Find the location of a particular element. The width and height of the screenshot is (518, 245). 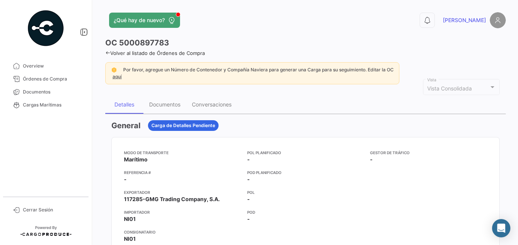

a: Overview is located at coordinates (46, 66).